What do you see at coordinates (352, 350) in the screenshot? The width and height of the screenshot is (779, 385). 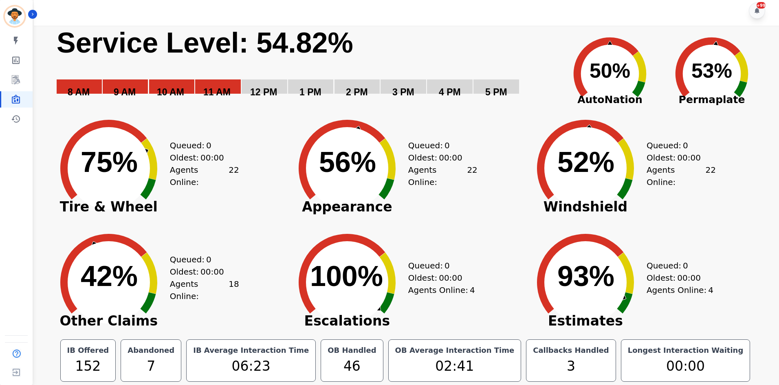 I see `div: OB Handled` at bounding box center [352, 350].